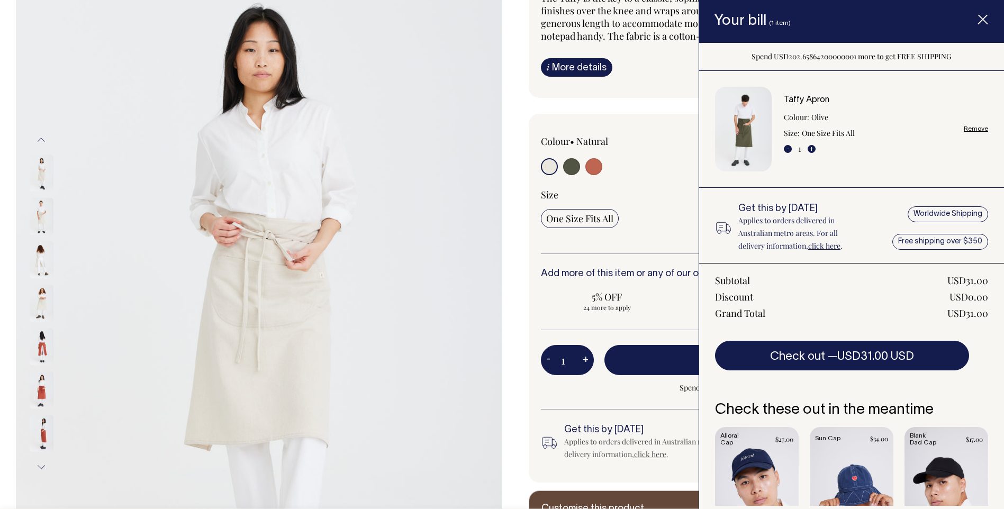  I want to click on label: Natural, so click(592, 141).